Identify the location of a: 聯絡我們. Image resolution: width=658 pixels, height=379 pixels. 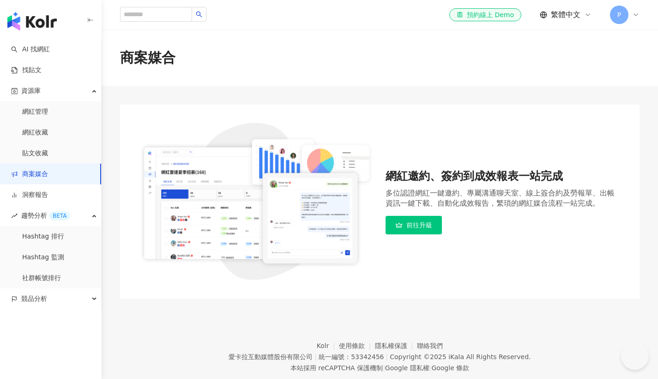
(430, 345).